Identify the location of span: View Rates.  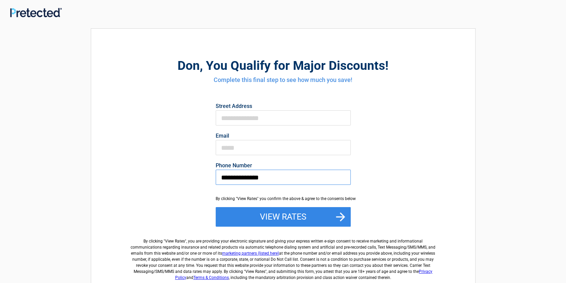
(175, 241).